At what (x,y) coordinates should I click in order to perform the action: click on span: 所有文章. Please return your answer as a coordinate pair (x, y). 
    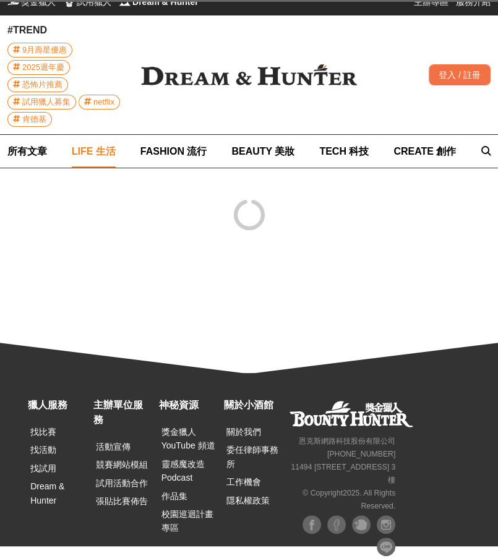
    Looking at the image, I should click on (27, 151).